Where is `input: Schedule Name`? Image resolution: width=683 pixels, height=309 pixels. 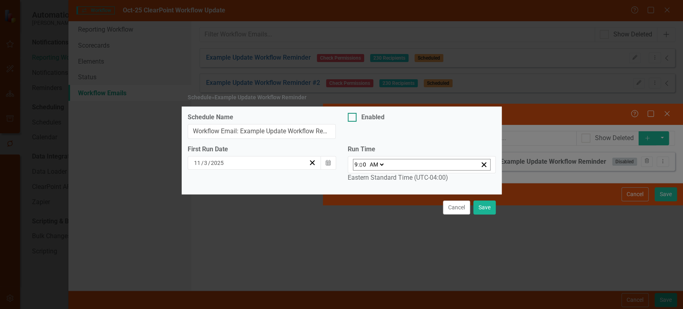 input: Schedule Name is located at coordinates (262, 131).